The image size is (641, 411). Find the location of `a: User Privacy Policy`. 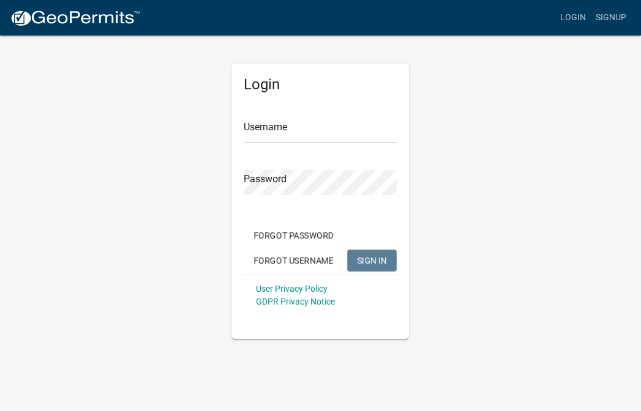

a: User Privacy Policy is located at coordinates (291, 289).